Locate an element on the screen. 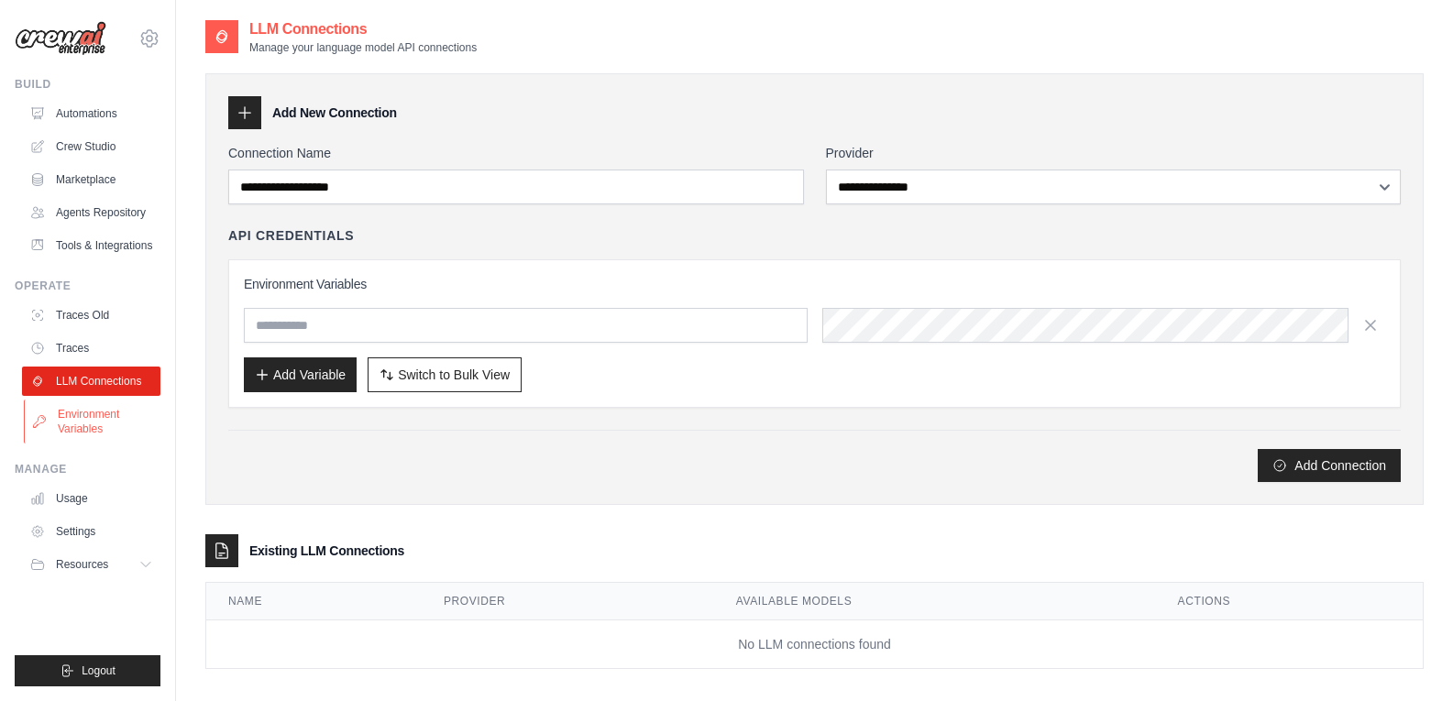 Image resolution: width=1453 pixels, height=701 pixels. span: Logout is located at coordinates (98, 671).